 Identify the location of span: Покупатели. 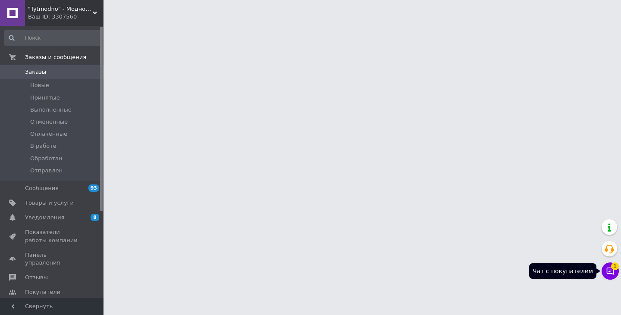
(43, 292).